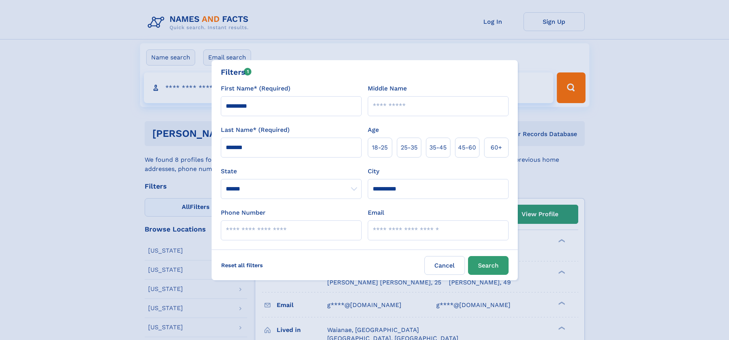 This screenshot has height=340, width=729. I want to click on label: Middle Name, so click(387, 88).